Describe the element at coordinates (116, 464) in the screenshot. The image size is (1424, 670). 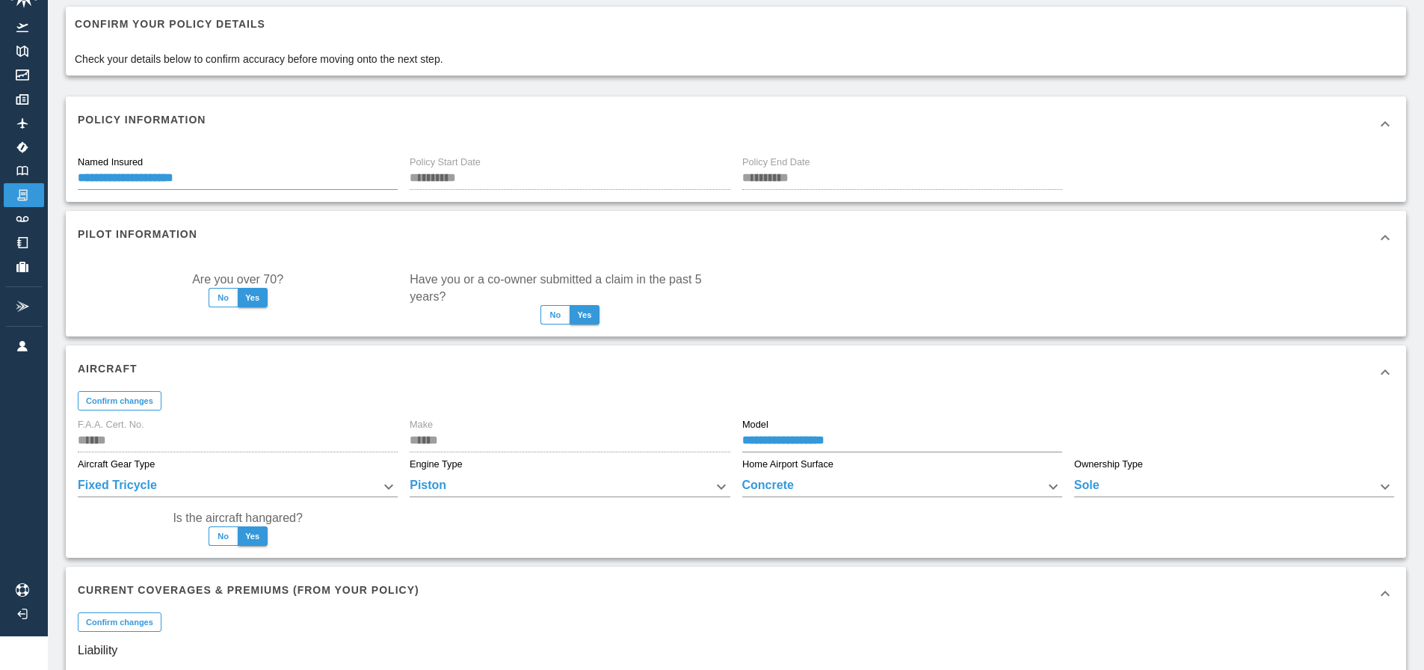
I see `label: Aircraft Gear Type` at that location.